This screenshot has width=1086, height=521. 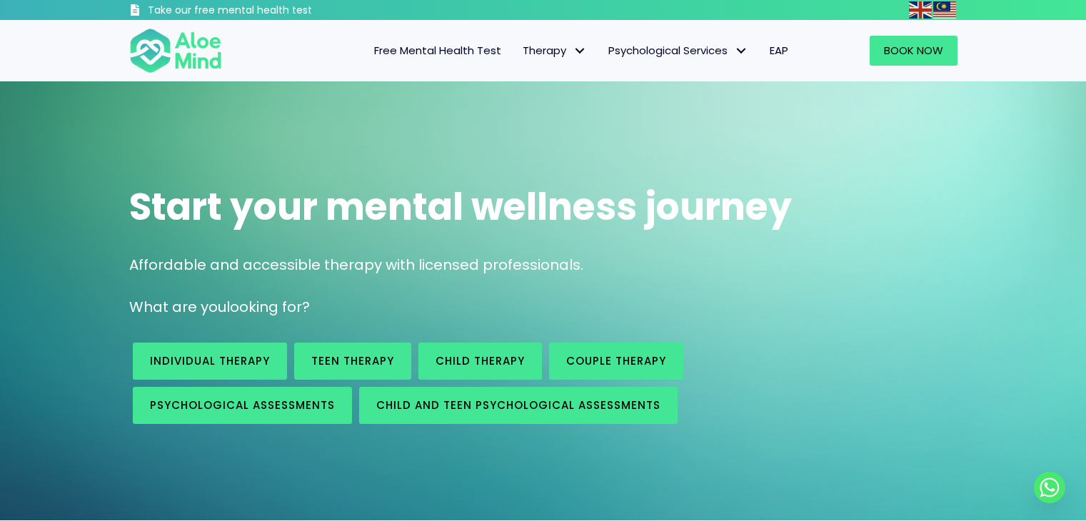 What do you see at coordinates (944, 10) in the screenshot?
I see `img: ms` at bounding box center [944, 10].